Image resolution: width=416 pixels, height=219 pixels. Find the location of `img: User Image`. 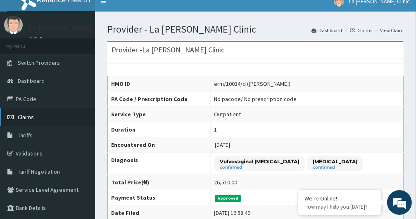

img: User Image is located at coordinates (13, 25).